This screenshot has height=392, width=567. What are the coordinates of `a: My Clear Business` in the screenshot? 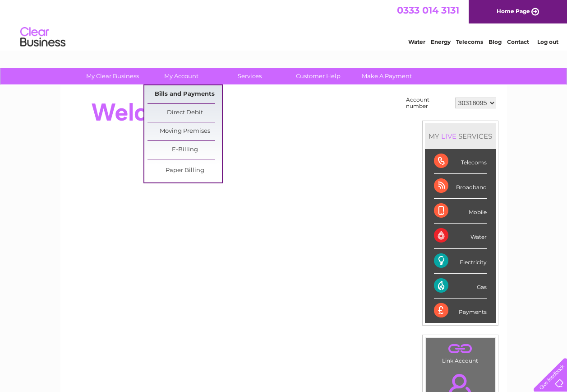 It's located at (112, 76).